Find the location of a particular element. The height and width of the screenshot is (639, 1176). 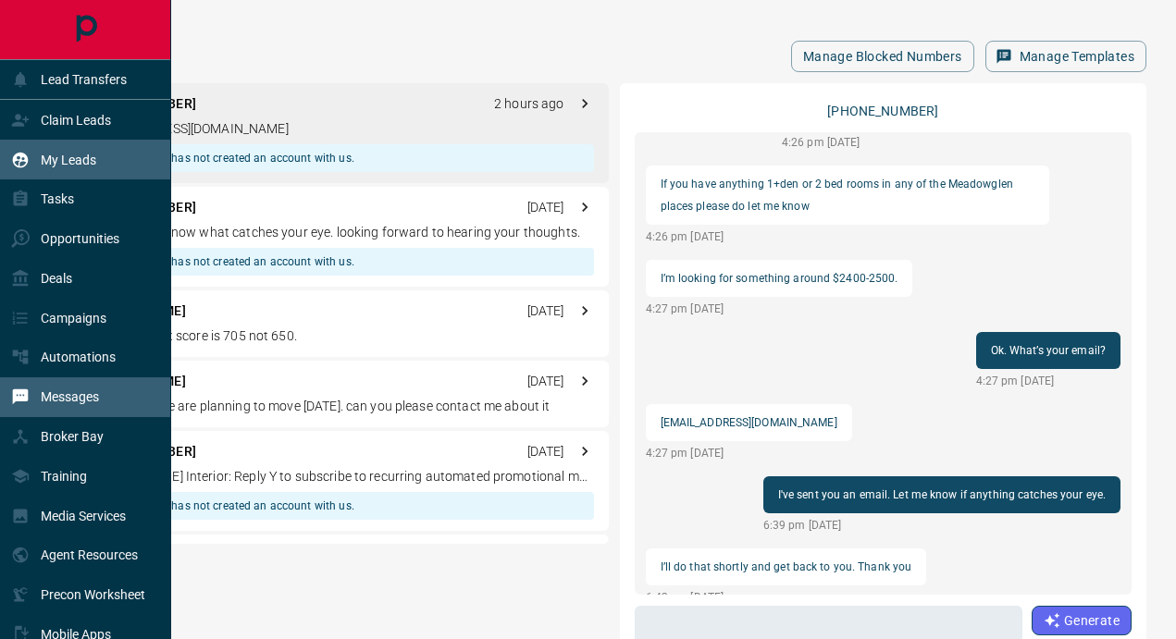

button: Manage Blocked Numbers is located at coordinates (883, 56).